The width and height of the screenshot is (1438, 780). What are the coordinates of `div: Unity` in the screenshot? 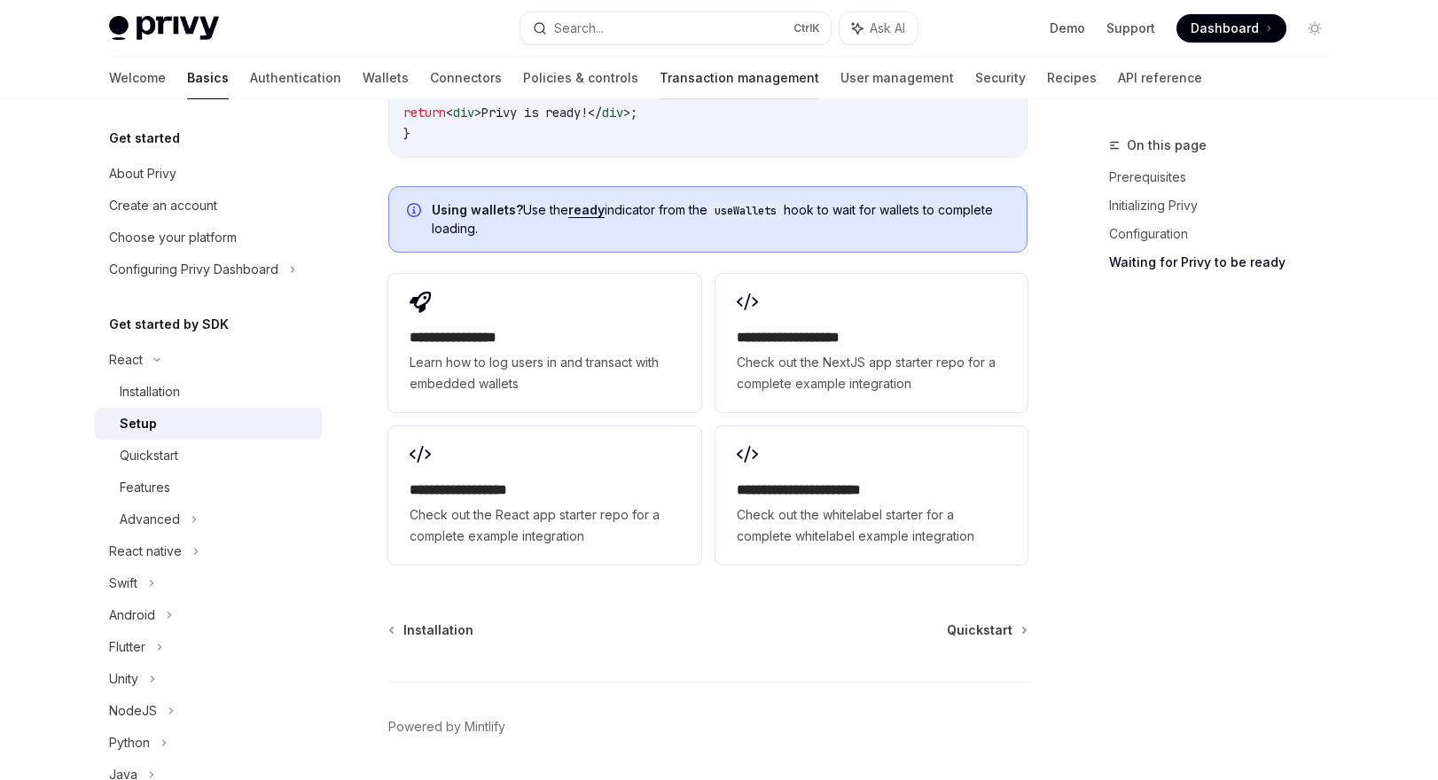 It's located at (123, 679).